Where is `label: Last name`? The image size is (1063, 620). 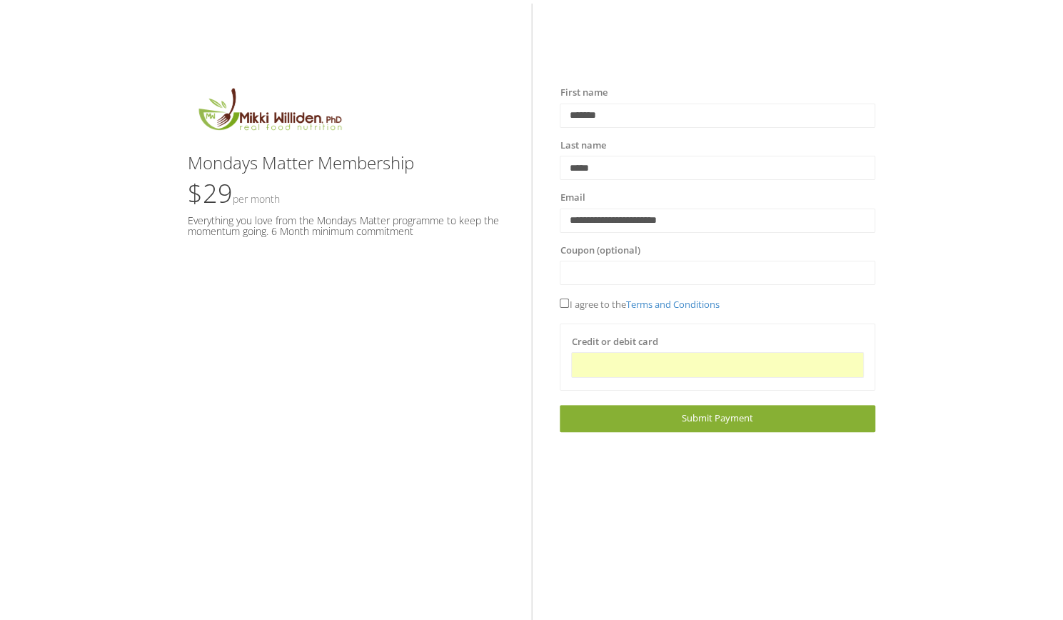
label: Last name is located at coordinates (582, 146).